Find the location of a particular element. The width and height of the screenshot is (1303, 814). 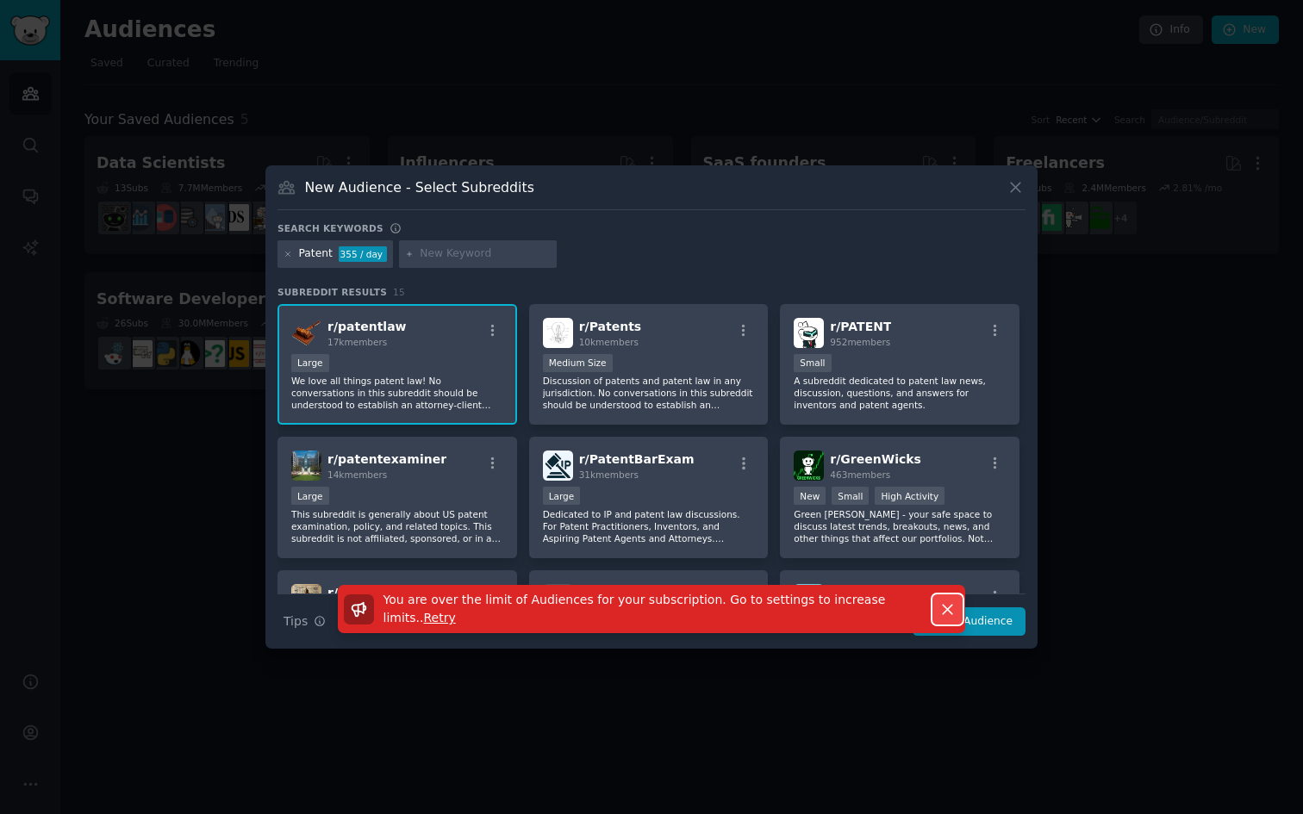

span: r/ patentexaminer is located at coordinates (387, 459).